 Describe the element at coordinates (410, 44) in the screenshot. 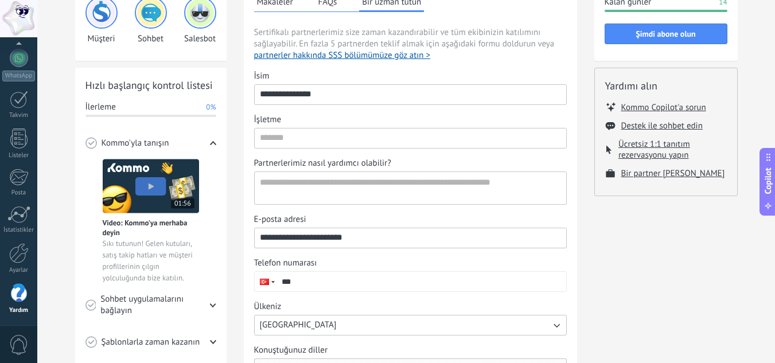

I see `span: Sertifikalı partnerlerimiz size zaman kazandırabilir ve tüm ekibinizin katılımını sağlayabilir. E...` at that location.